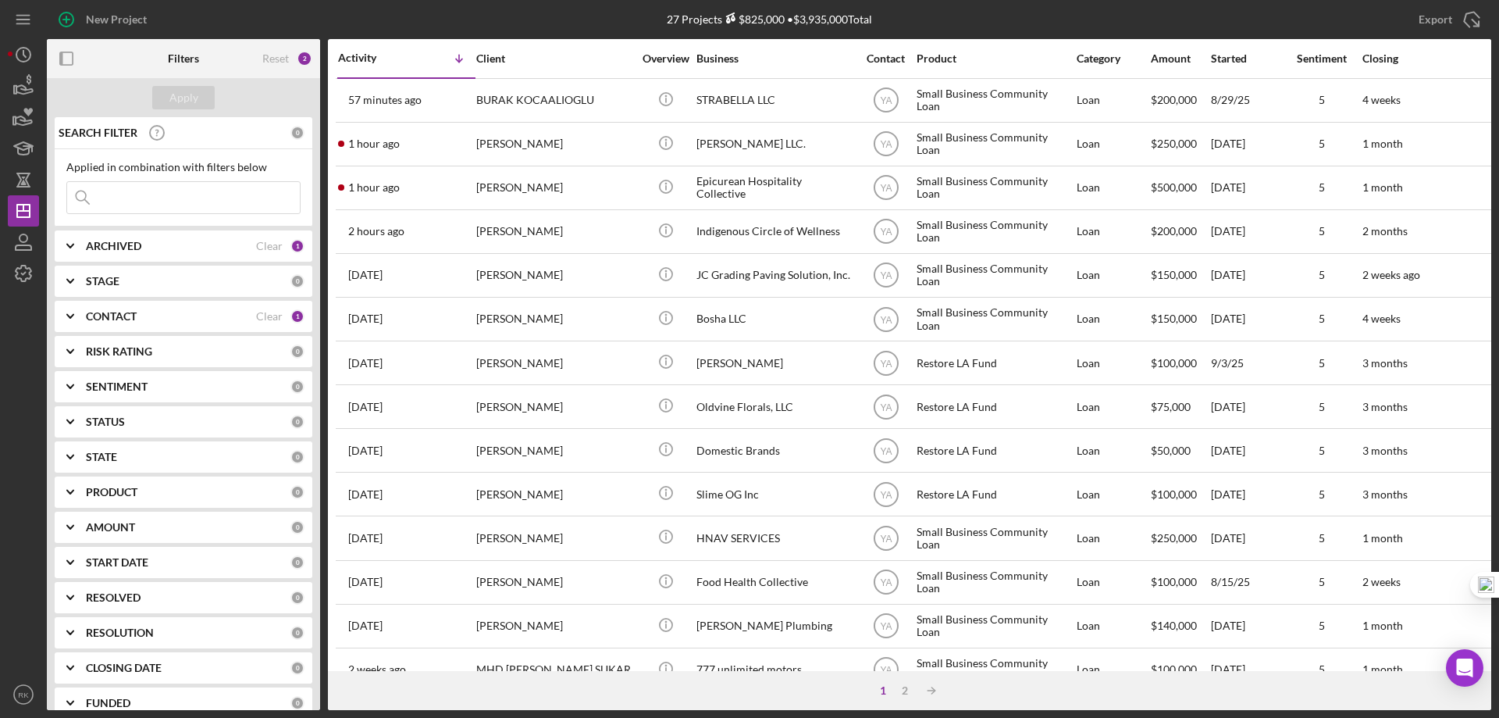  What do you see at coordinates (1180, 59) in the screenshot?
I see `div: Amount` at bounding box center [1180, 59].